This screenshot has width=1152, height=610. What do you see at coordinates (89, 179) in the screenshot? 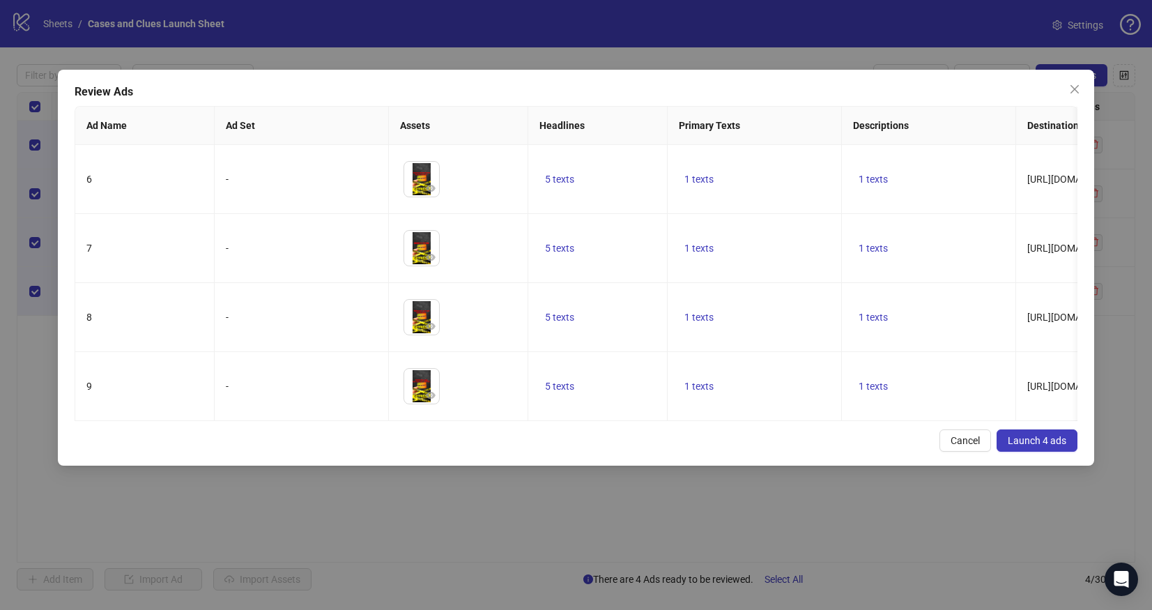
I see `span: 6` at bounding box center [89, 179].